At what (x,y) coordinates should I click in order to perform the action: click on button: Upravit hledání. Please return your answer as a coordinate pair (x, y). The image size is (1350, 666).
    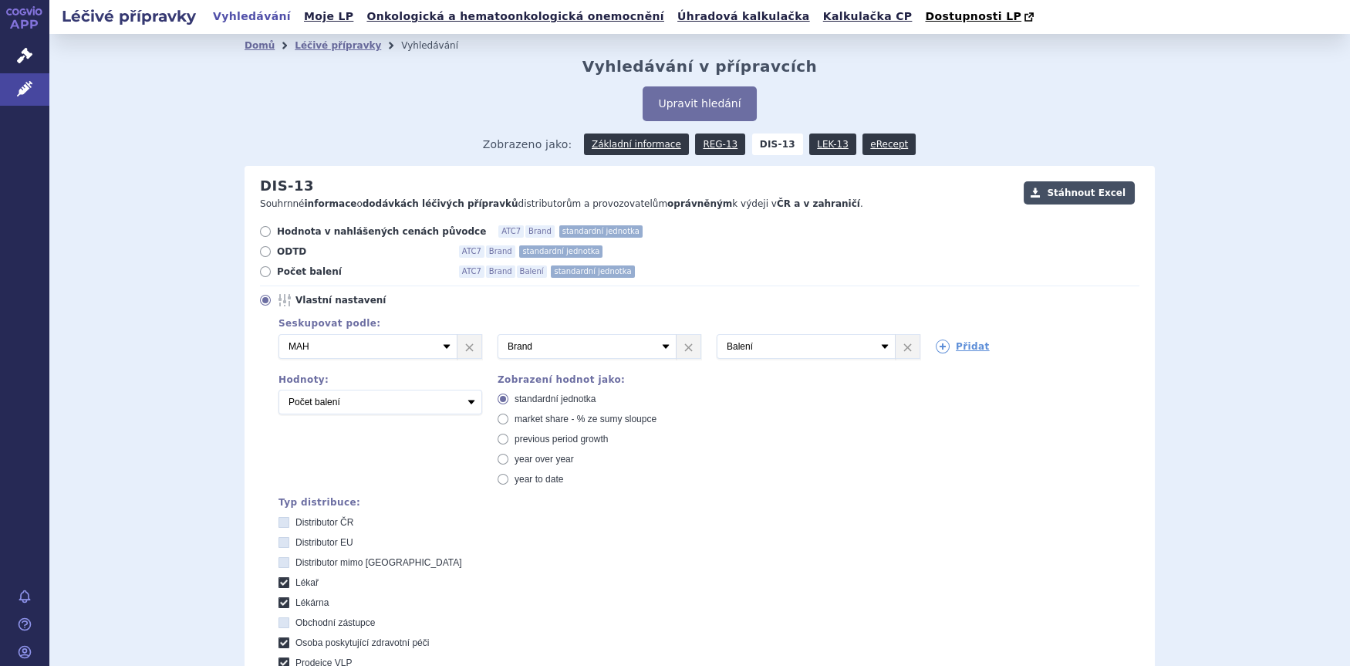
    Looking at the image, I should click on (699, 103).